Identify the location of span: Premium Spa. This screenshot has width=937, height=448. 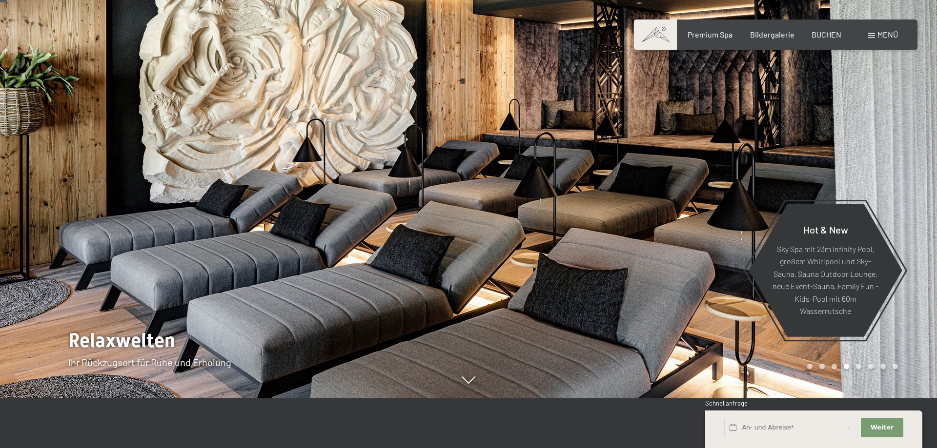
(710, 34).